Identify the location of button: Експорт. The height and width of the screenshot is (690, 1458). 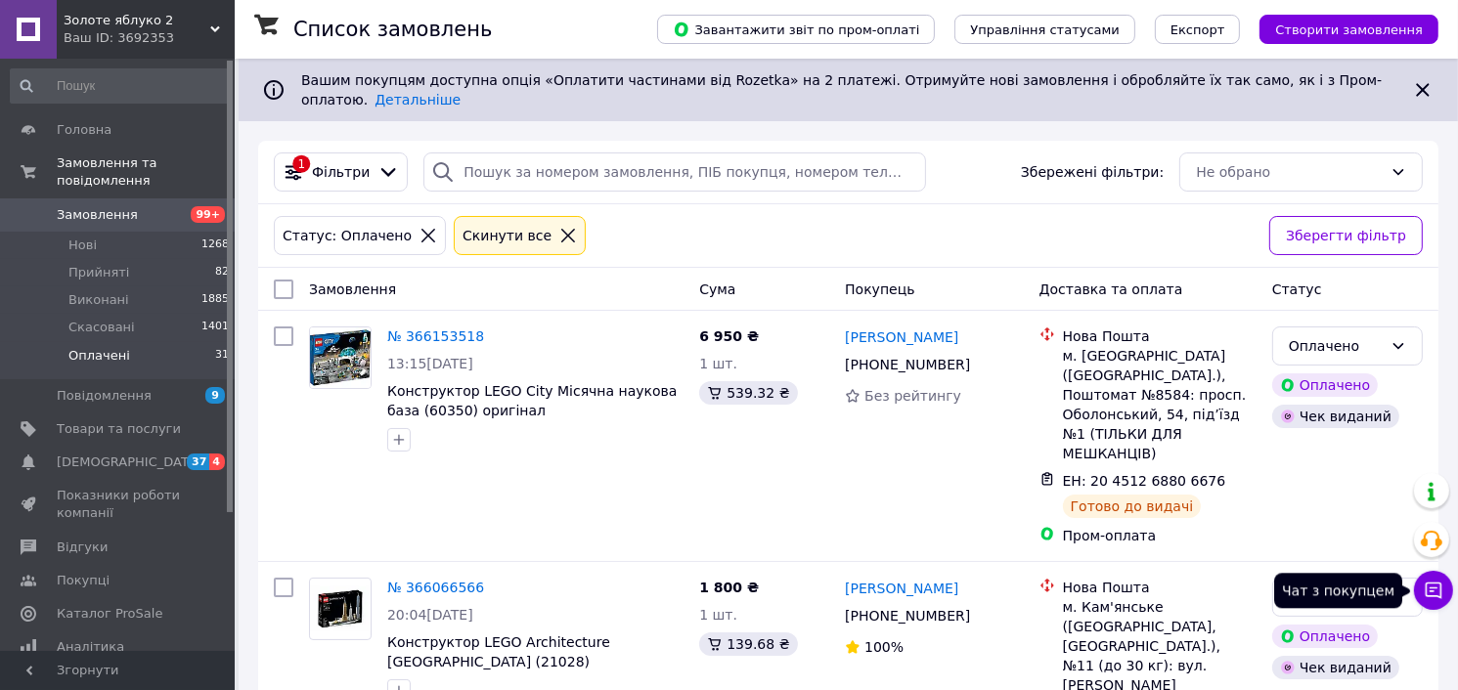
(1198, 29).